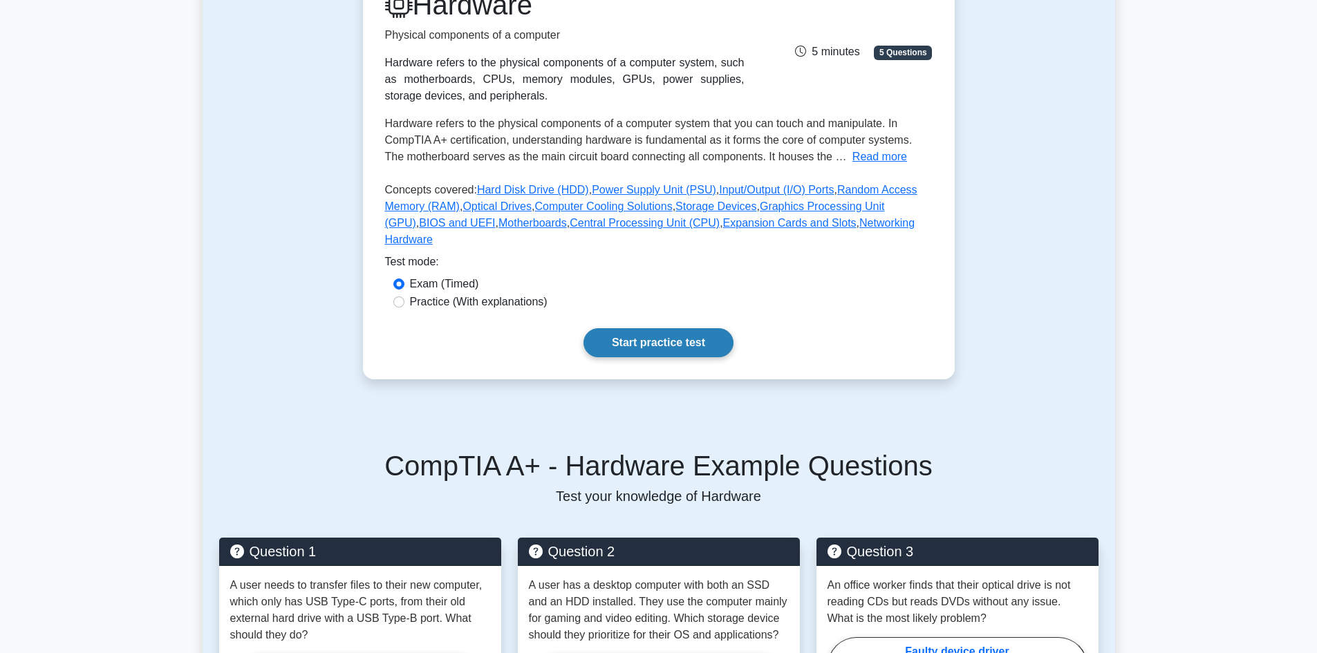  What do you see at coordinates (957, 552) in the screenshot?
I see `h5: Question 3` at bounding box center [957, 552].